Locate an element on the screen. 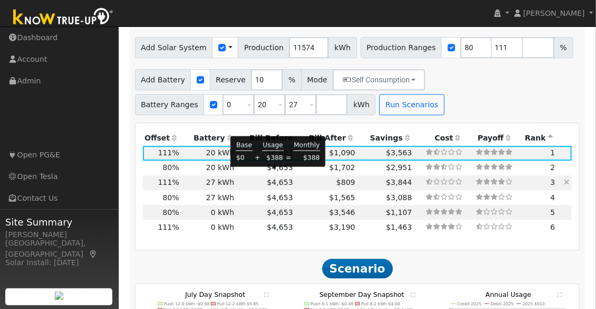 This screenshot has width=596, height=309. span: $3,844 is located at coordinates (399, 182).